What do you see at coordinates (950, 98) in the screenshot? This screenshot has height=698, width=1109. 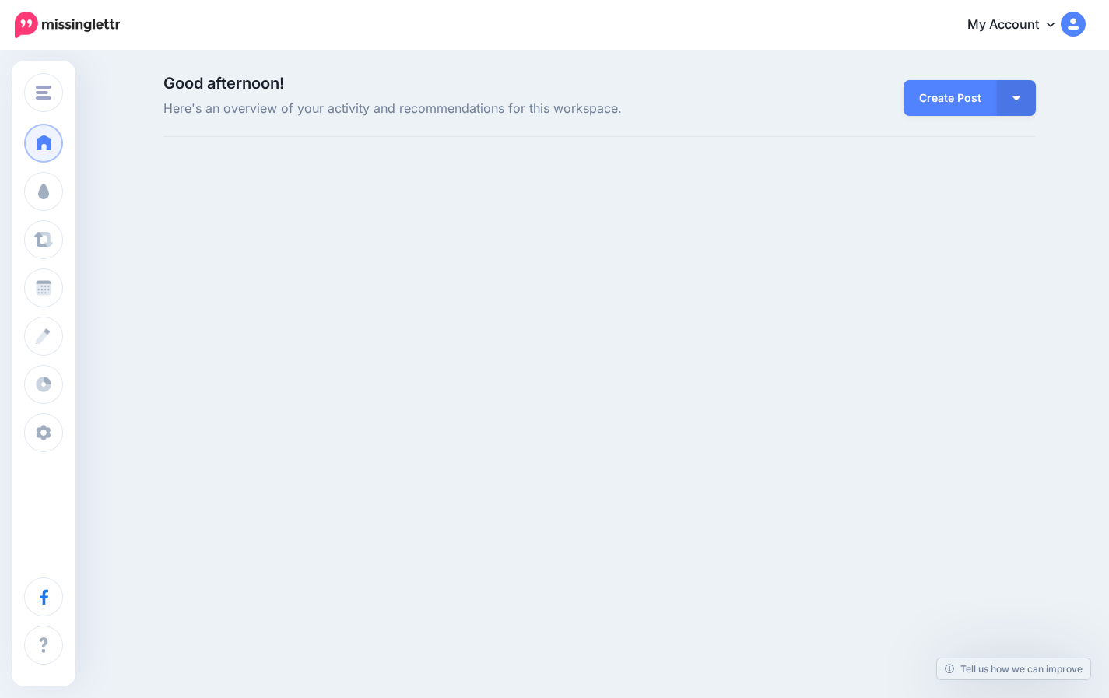 I see `a: Create Post` at bounding box center [950, 98].